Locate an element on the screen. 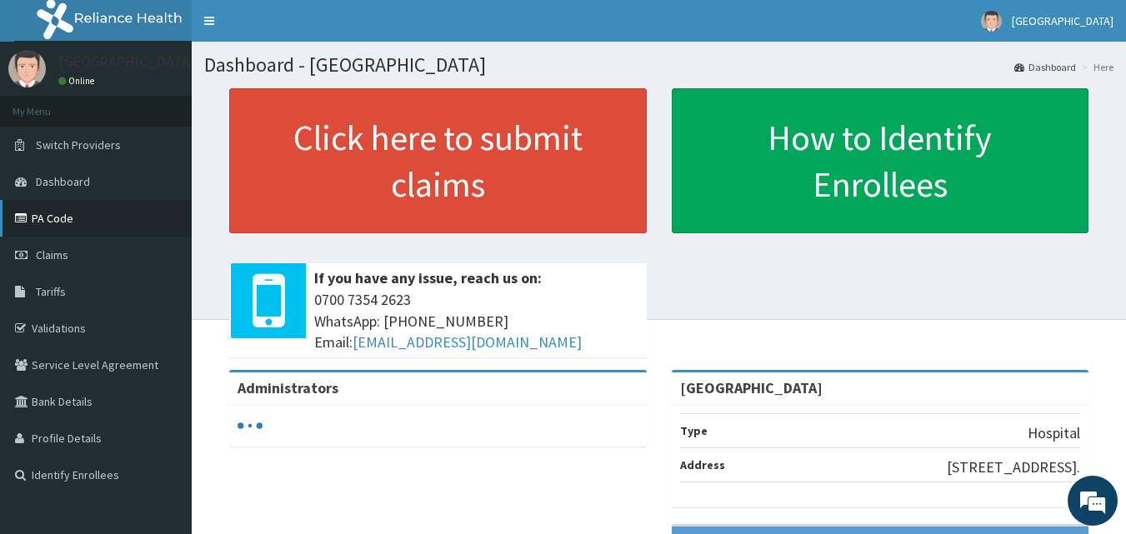 This screenshot has width=1126, height=534. span: Switch Providers is located at coordinates (78, 145).